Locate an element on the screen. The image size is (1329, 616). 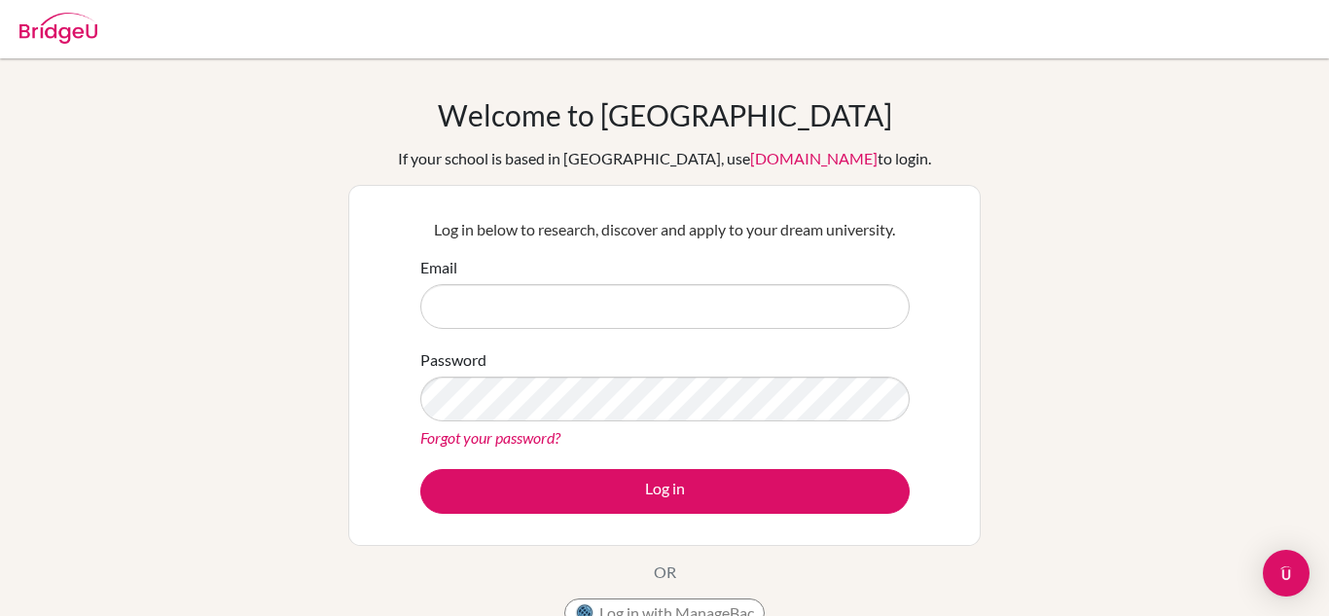
p: OR is located at coordinates (664, 572).